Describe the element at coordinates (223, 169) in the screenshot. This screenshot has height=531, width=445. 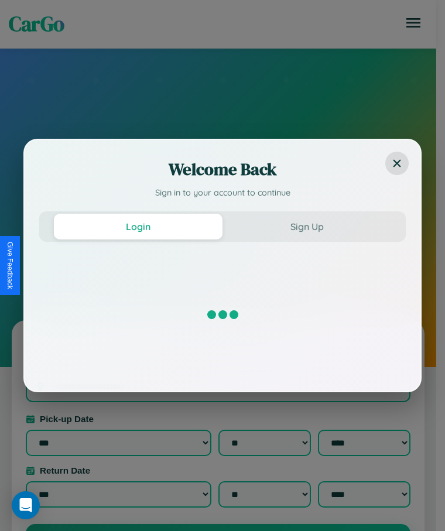
I see `h2: Welcome Back` at that location.